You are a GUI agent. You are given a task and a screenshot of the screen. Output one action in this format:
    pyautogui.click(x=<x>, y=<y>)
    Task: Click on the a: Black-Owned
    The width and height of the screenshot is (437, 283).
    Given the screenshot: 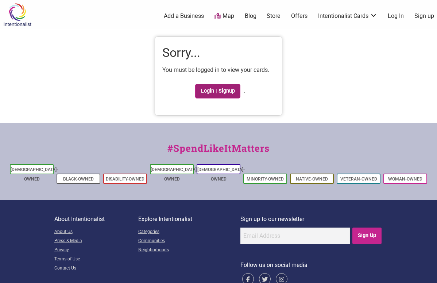 What is the action you would take?
    pyautogui.click(x=78, y=179)
    